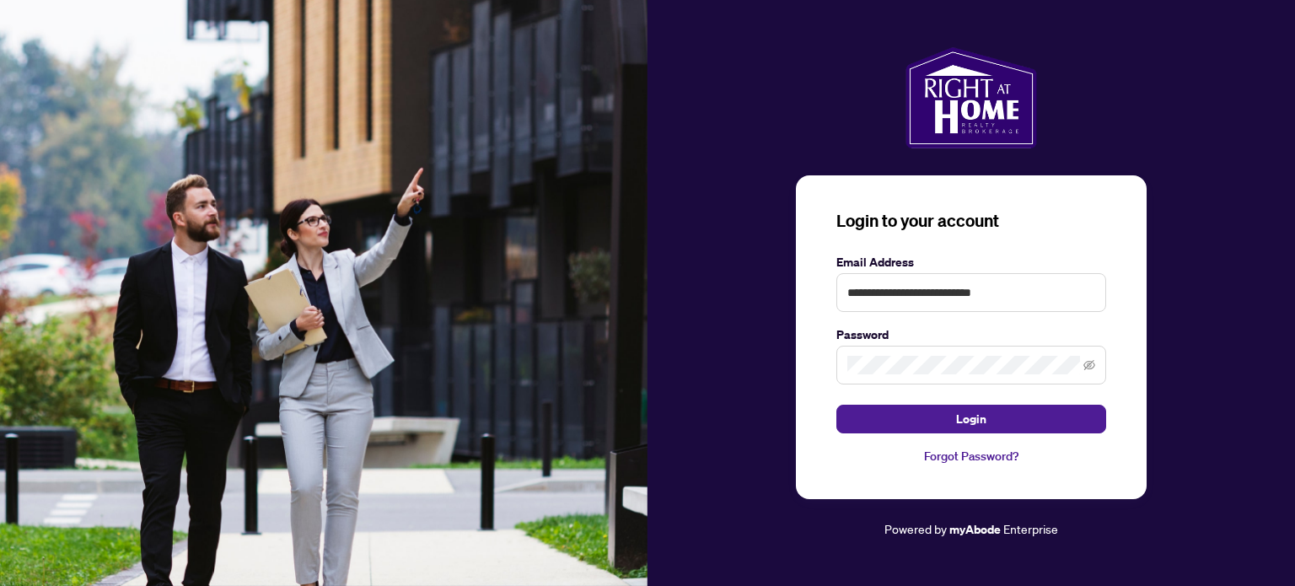 The height and width of the screenshot is (586, 1295). Describe the element at coordinates (971, 419) in the screenshot. I see `span: Login` at that location.